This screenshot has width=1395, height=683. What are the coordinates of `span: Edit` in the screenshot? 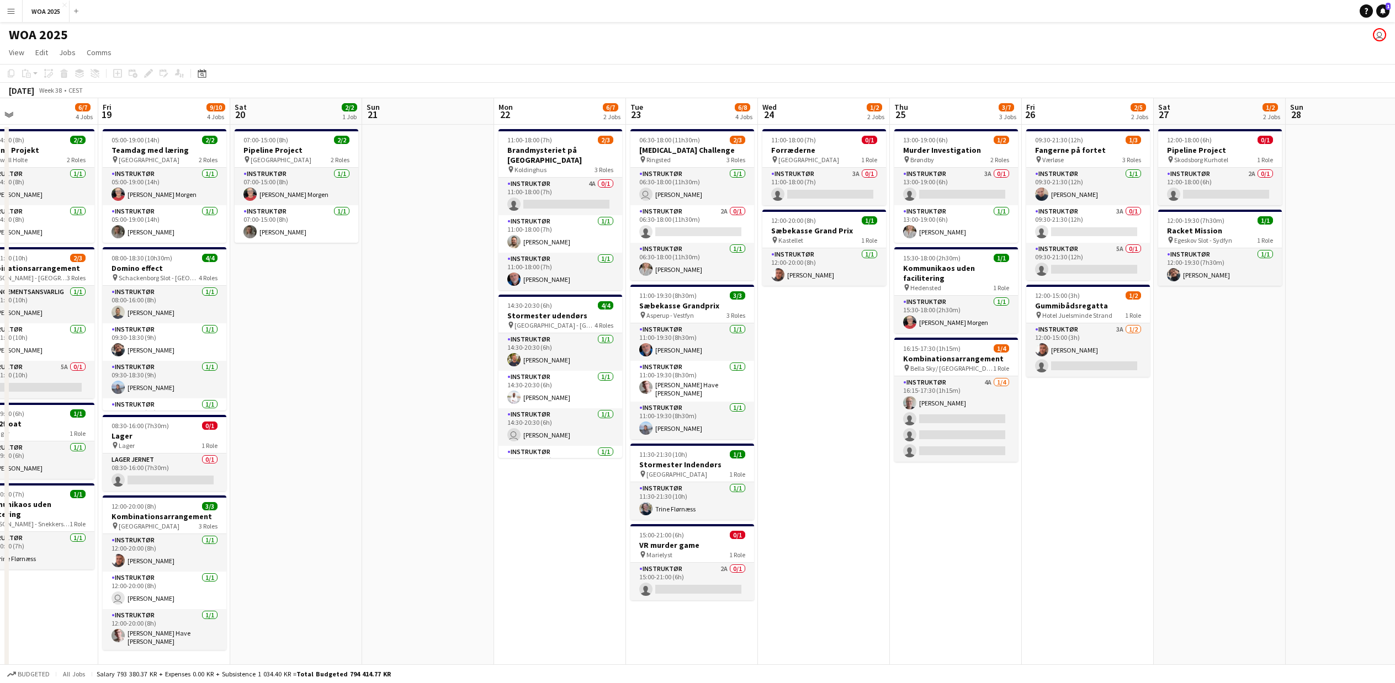 It's located at (41, 52).